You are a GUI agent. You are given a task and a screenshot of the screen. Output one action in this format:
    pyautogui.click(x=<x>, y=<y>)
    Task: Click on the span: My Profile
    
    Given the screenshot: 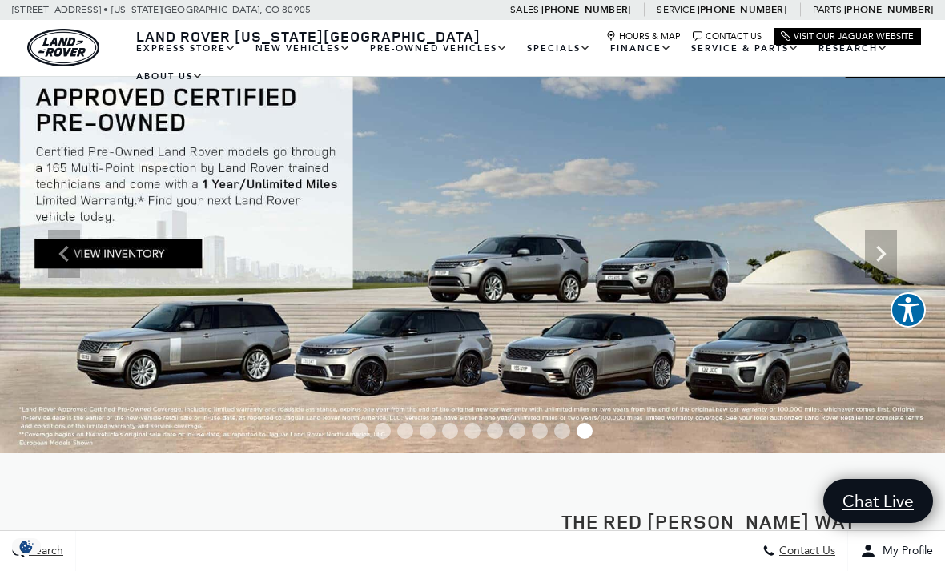 What is the action you would take?
    pyautogui.click(x=904, y=551)
    